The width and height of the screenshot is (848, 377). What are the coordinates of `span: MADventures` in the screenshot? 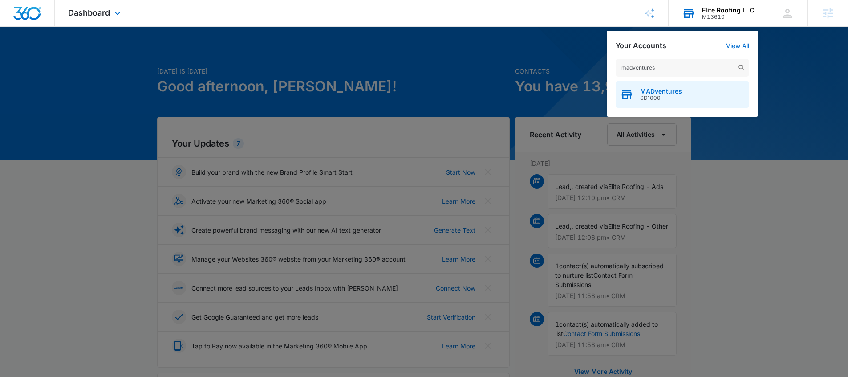 It's located at (661, 91).